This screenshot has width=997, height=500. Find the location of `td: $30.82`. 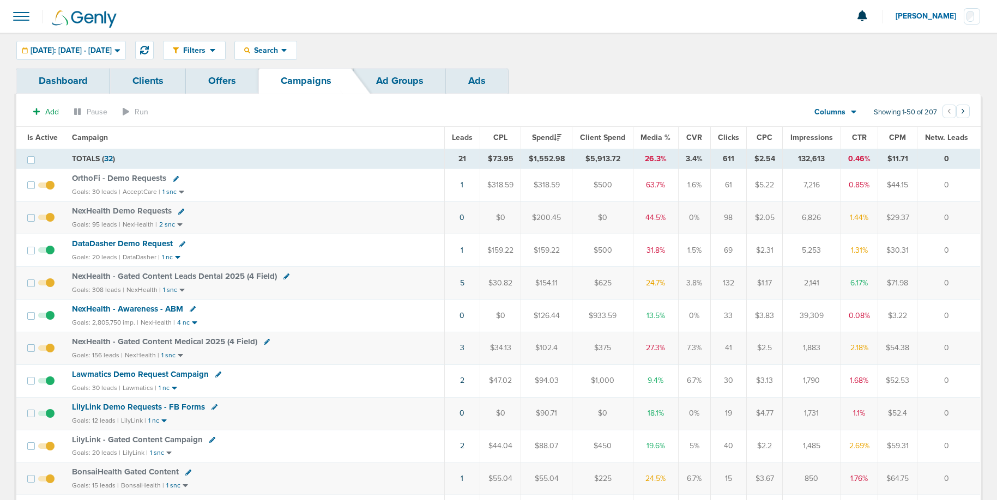

td: $30.82 is located at coordinates (500, 283).